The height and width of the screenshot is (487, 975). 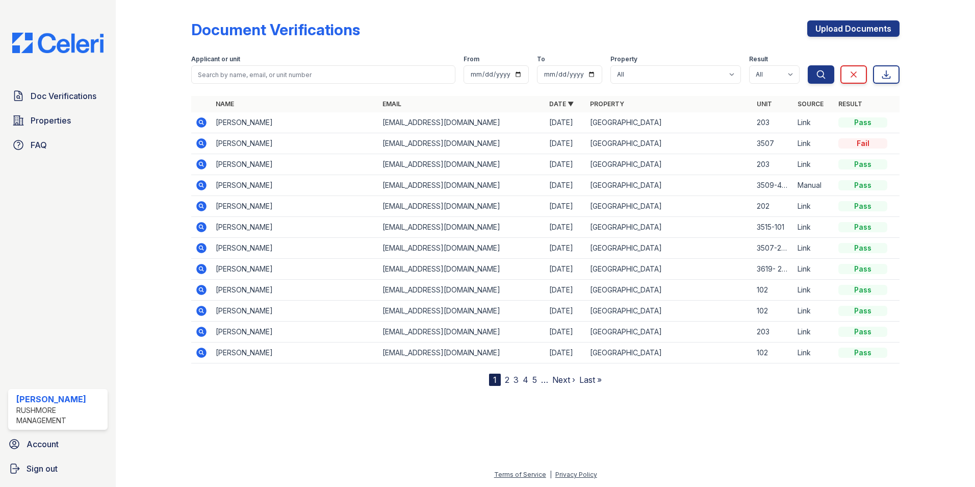 What do you see at coordinates (60, 415) in the screenshot?
I see `div: Rushmore Management` at bounding box center [60, 415].